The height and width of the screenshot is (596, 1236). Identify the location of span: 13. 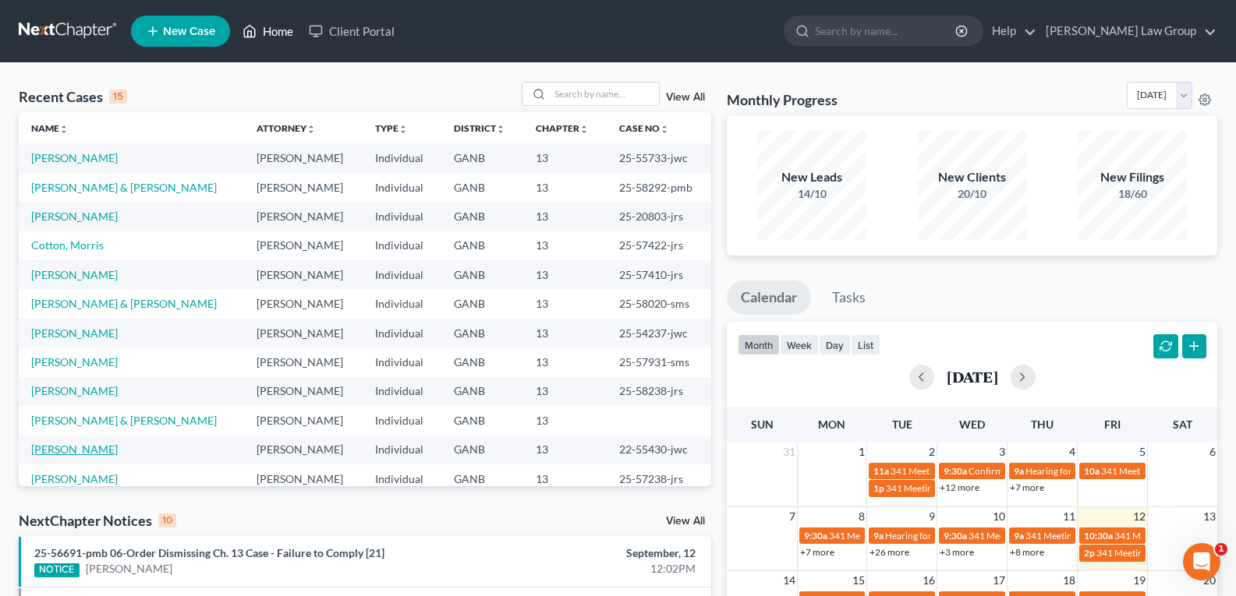
(1209, 517).